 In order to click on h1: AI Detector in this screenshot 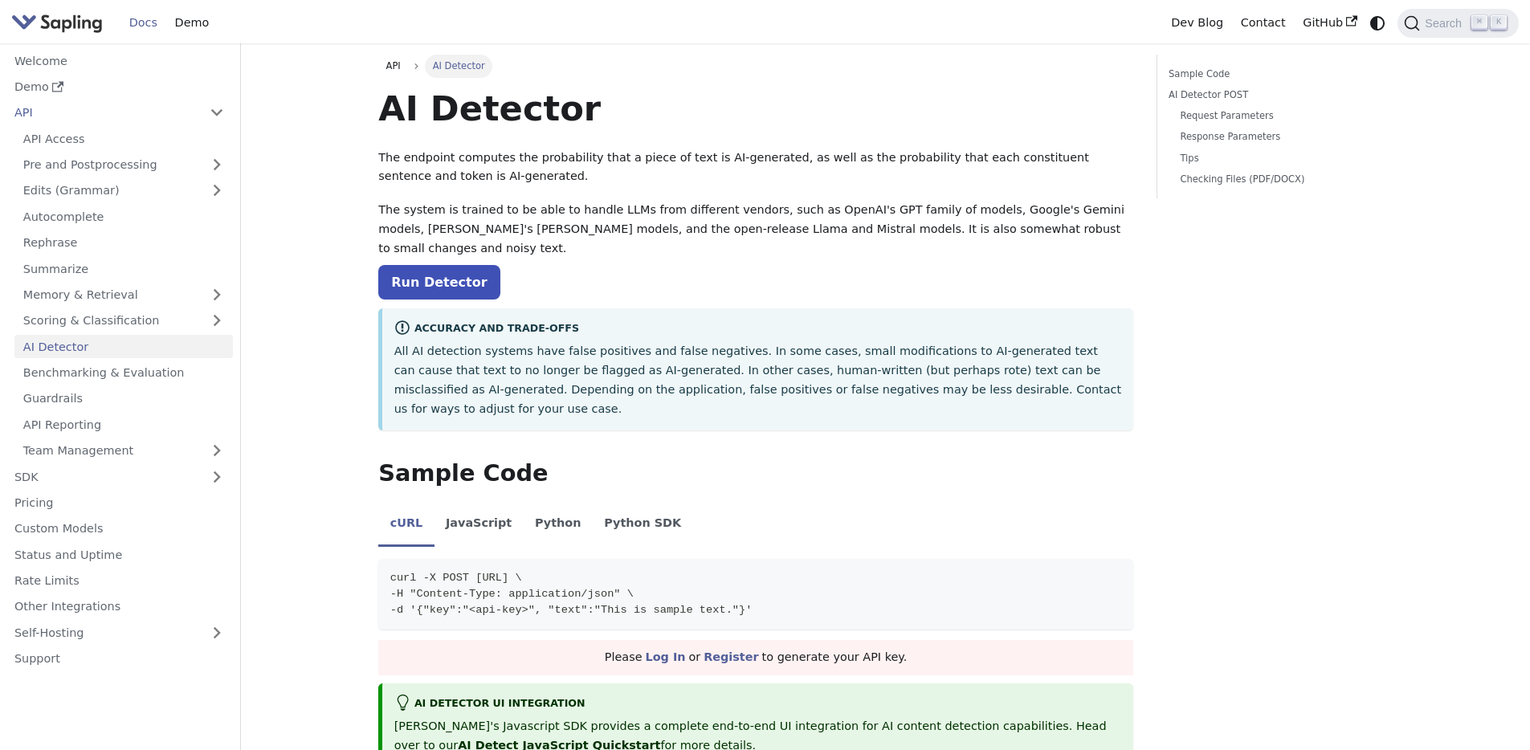, I will do `click(756, 108)`.